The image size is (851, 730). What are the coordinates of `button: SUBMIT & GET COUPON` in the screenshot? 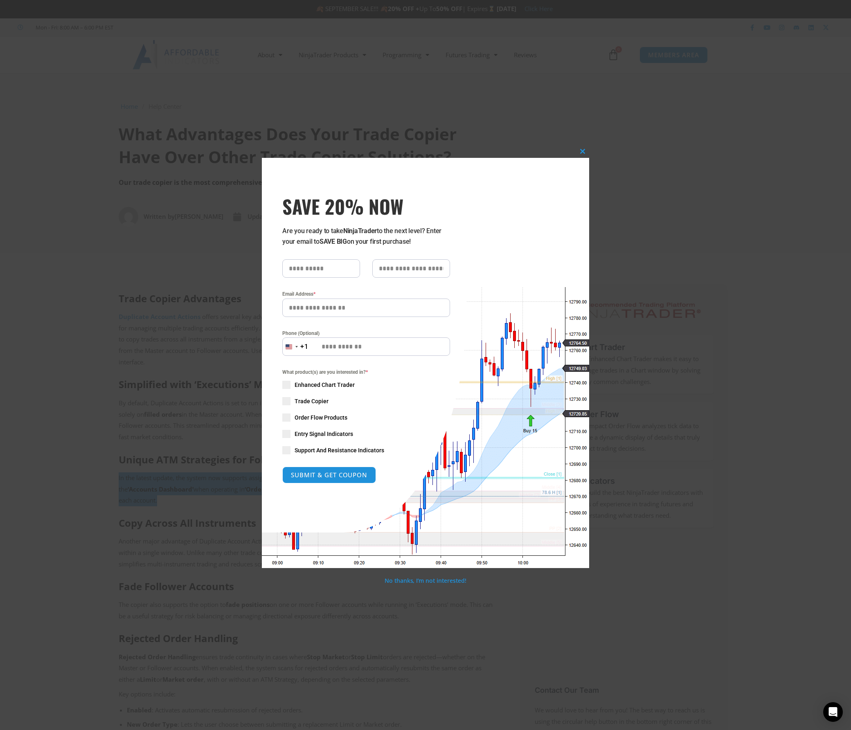 It's located at (329, 475).